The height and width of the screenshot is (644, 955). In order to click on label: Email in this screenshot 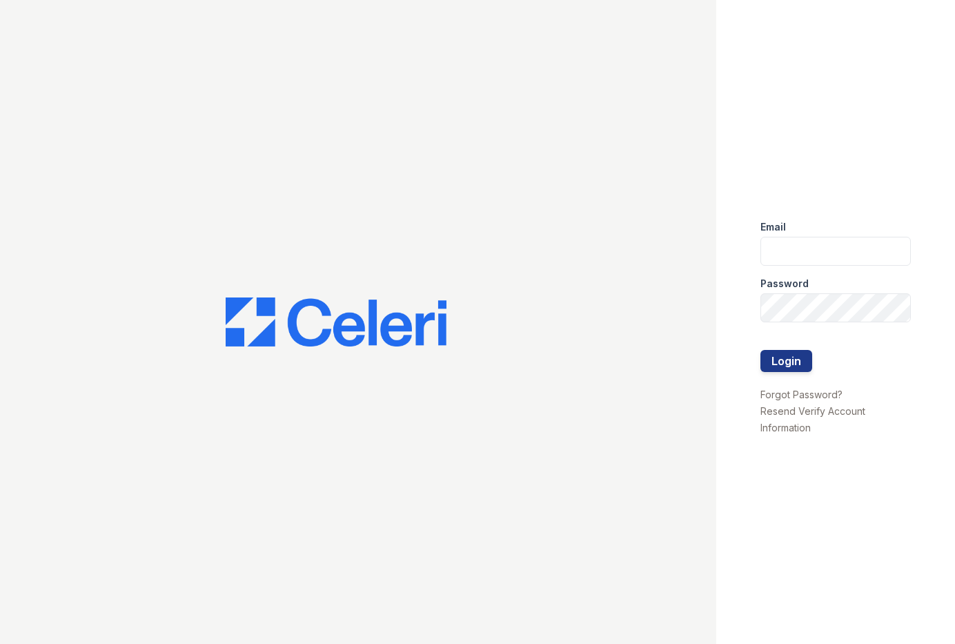, I will do `click(773, 227)`.